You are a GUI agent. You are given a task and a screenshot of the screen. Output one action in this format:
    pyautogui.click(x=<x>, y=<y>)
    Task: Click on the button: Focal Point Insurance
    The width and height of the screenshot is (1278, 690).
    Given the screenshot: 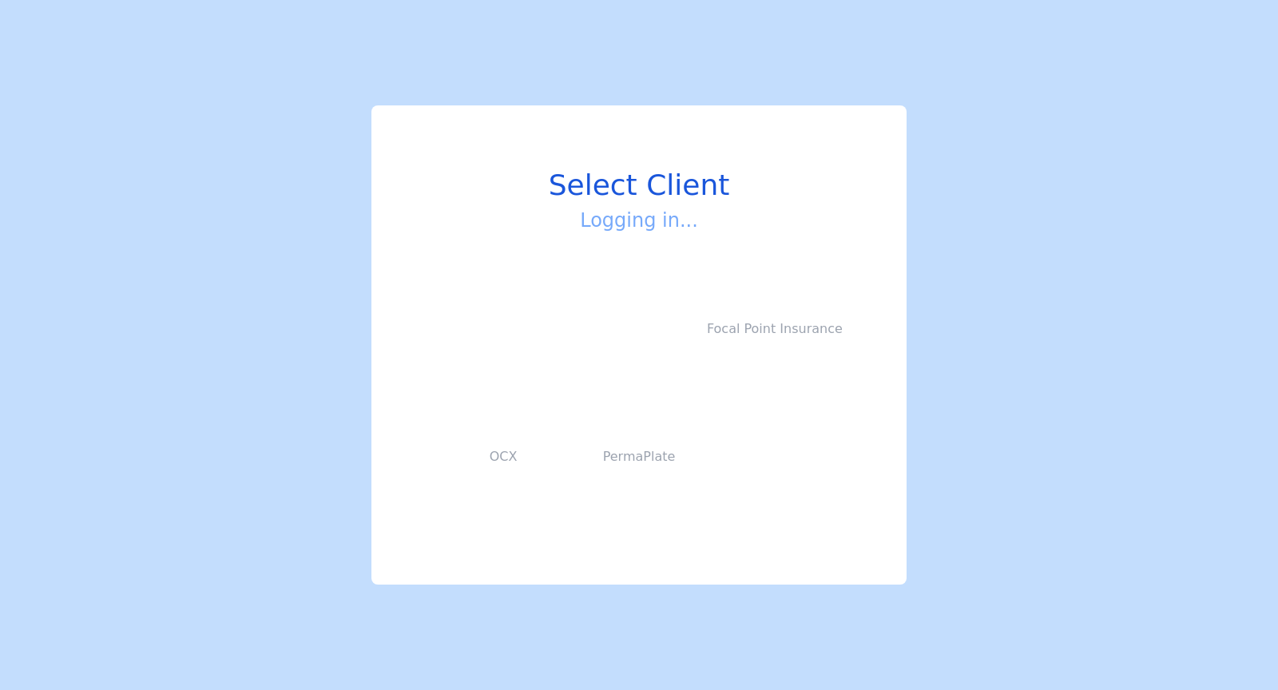 What is the action you would take?
    pyautogui.click(x=775, y=329)
    